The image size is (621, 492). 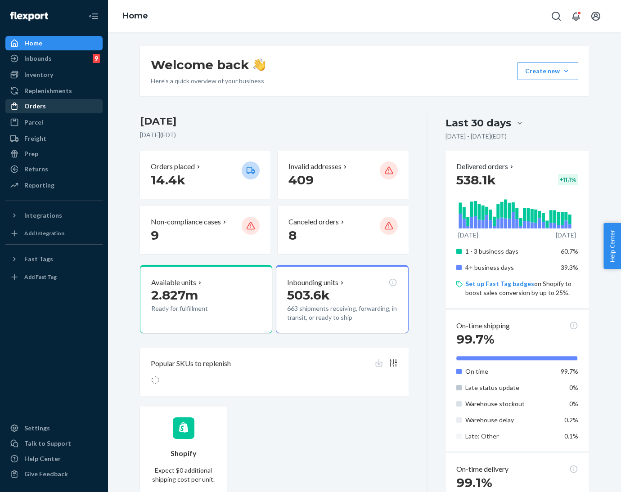 I want to click on p: Ready for fulfillment, so click(x=192, y=309).